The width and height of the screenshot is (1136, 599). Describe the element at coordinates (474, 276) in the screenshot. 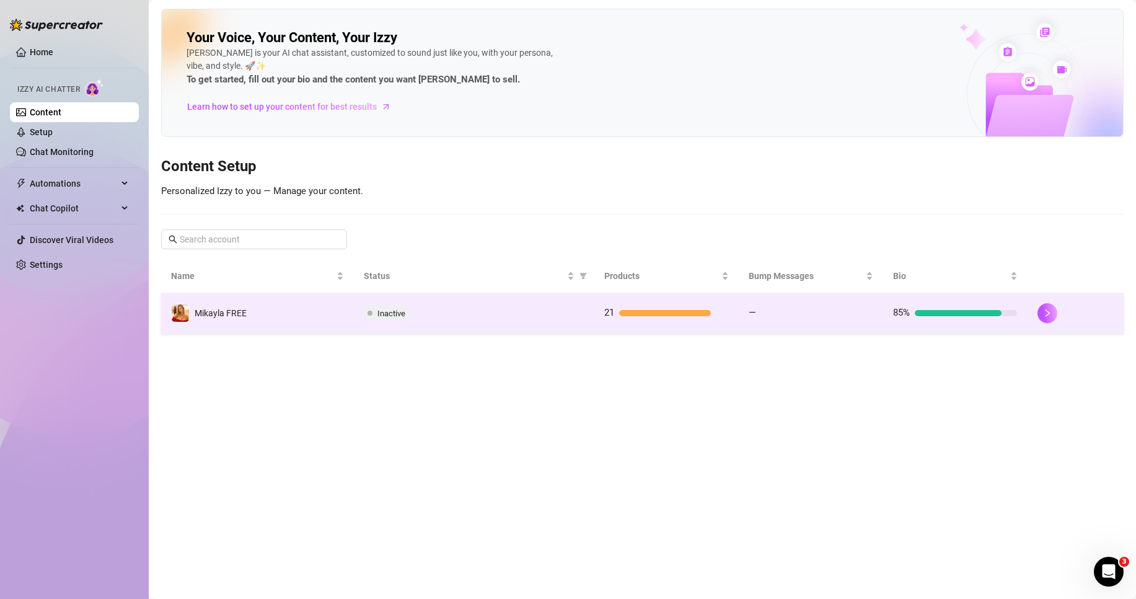

I see `th: Status` at that location.